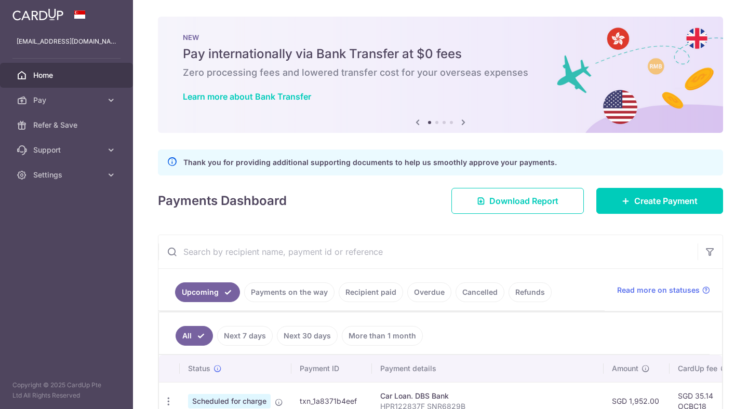 This screenshot has width=748, height=409. I want to click on span: Scheduled for charge, so click(229, 401).